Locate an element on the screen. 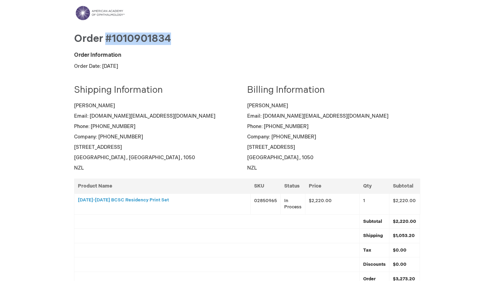  strong: Discounts is located at coordinates (374, 264).